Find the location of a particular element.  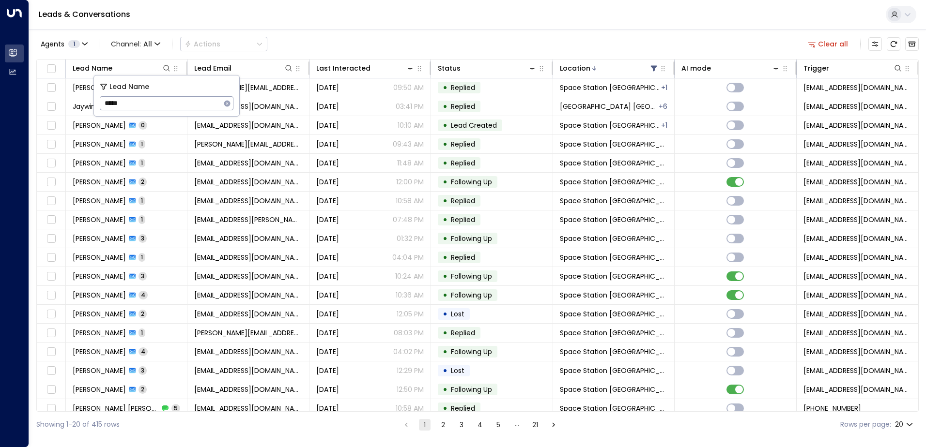

div: Space Station Doncaster is located at coordinates (664, 88).